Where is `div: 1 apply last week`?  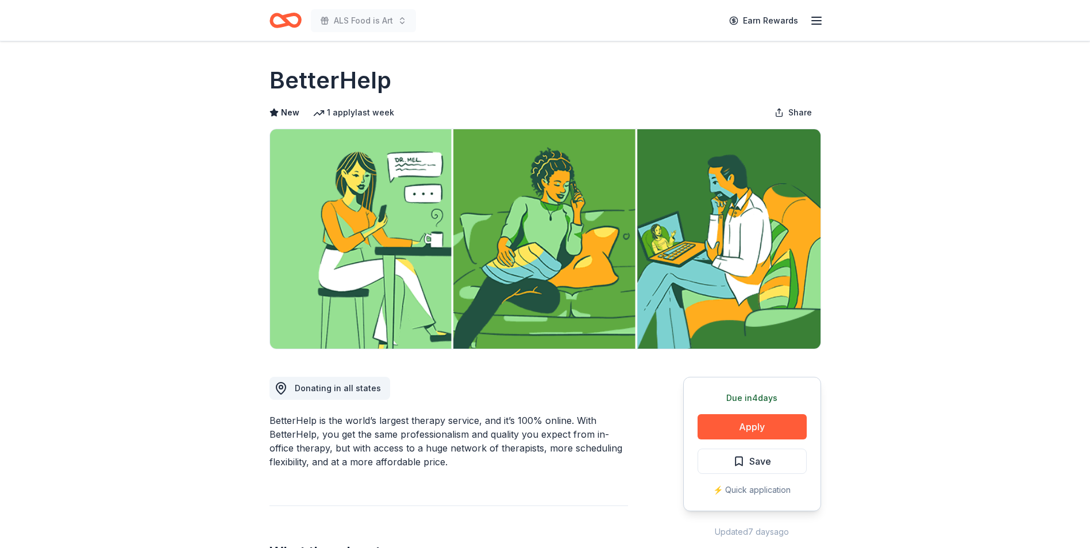 div: 1 apply last week is located at coordinates (354, 113).